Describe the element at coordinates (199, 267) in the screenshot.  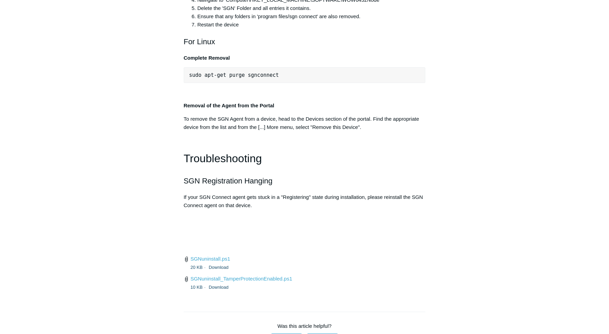
I see `span: 20 KB` at that location.